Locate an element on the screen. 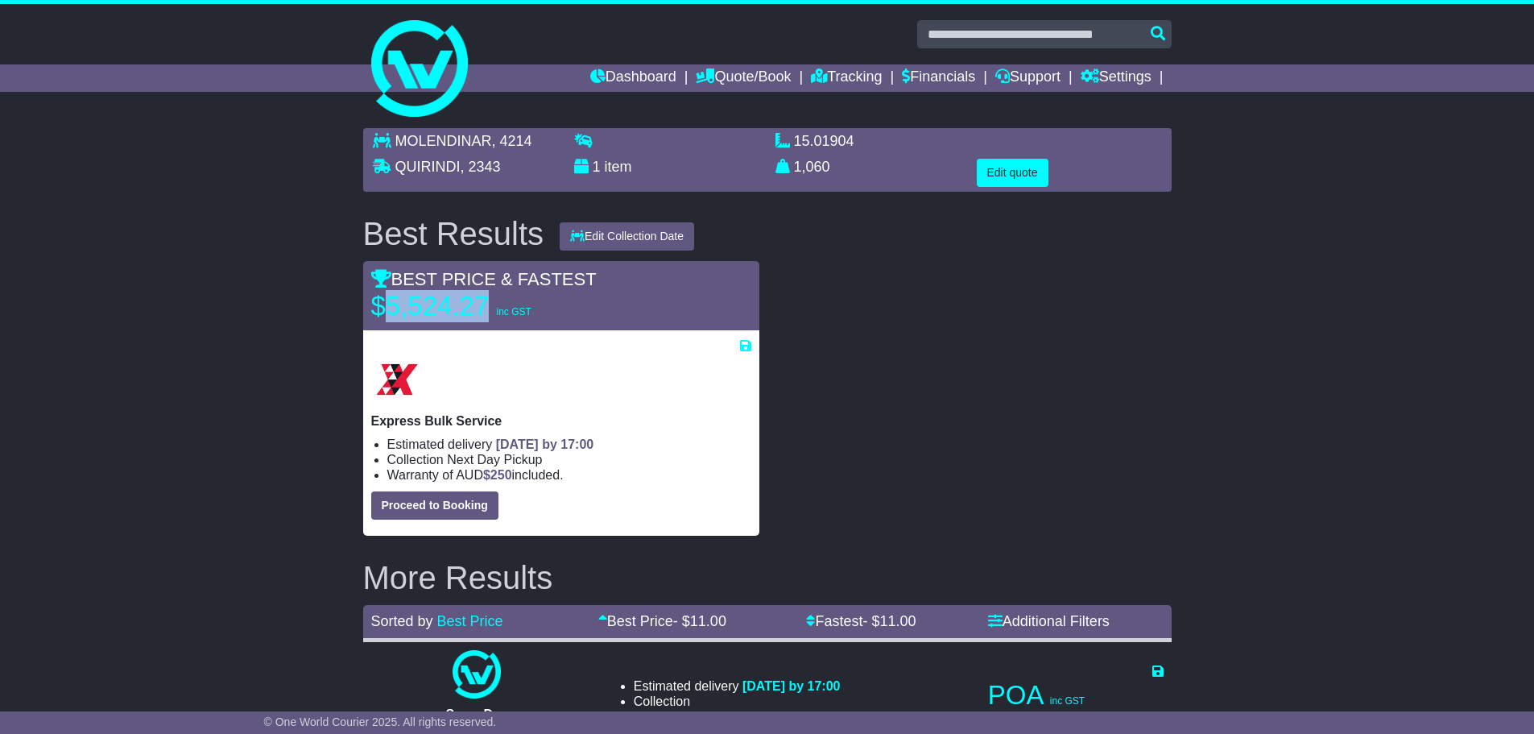  button: Edit quote is located at coordinates (1013, 172).